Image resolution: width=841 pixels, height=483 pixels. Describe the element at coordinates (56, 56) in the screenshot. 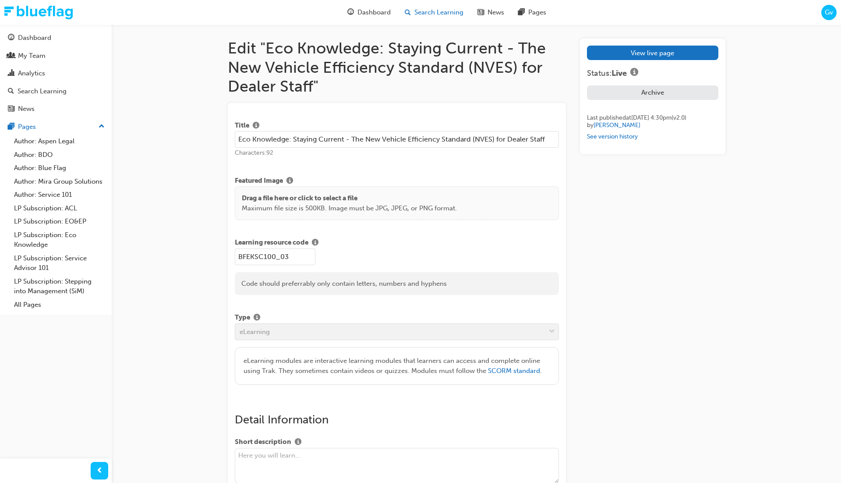

I see `a: My Team` at that location.